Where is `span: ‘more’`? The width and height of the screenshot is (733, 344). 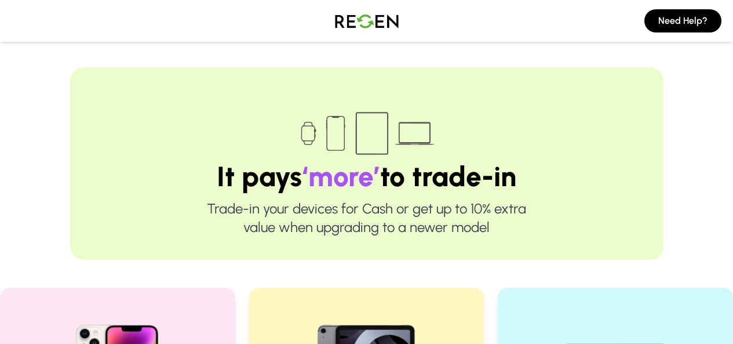
span: ‘more’ is located at coordinates (341, 176).